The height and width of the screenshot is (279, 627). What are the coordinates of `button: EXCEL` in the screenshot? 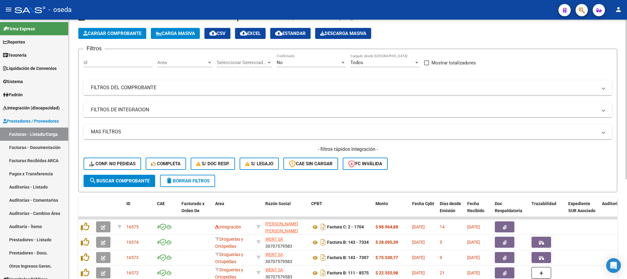 It's located at (250, 33).